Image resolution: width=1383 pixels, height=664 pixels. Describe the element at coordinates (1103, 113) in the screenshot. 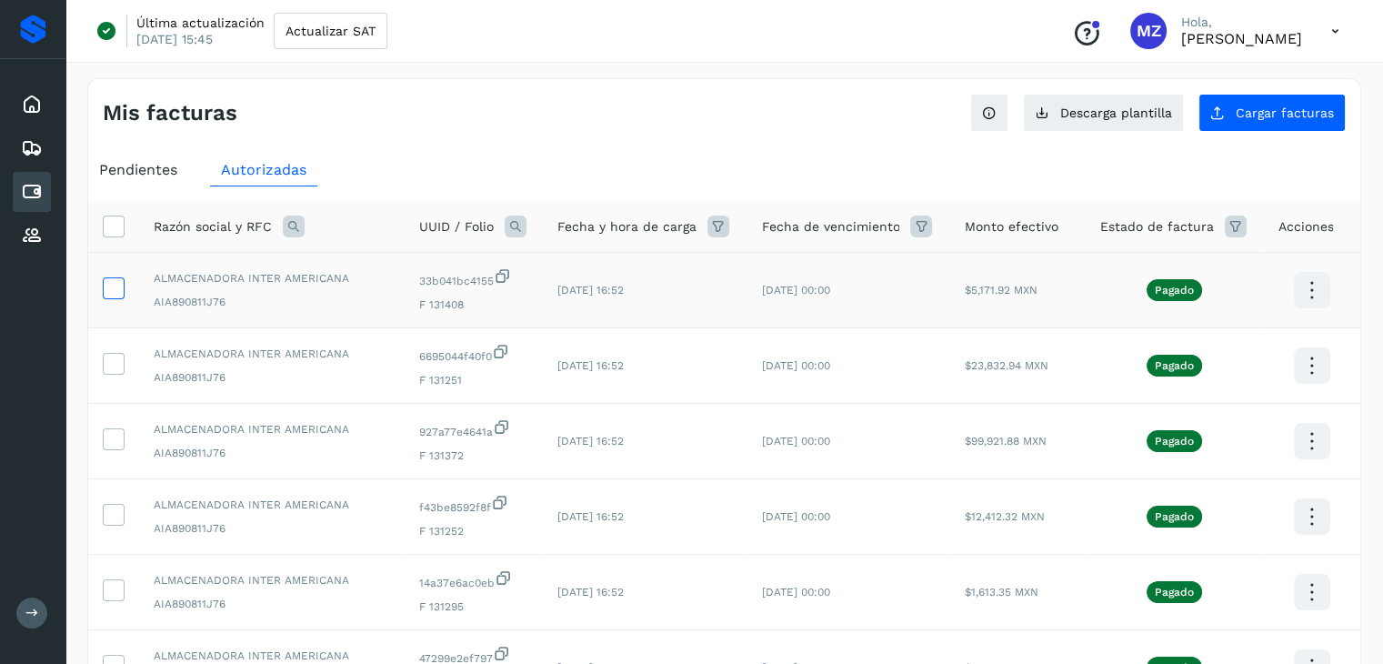

I see `button: Descarga plantilla` at that location.